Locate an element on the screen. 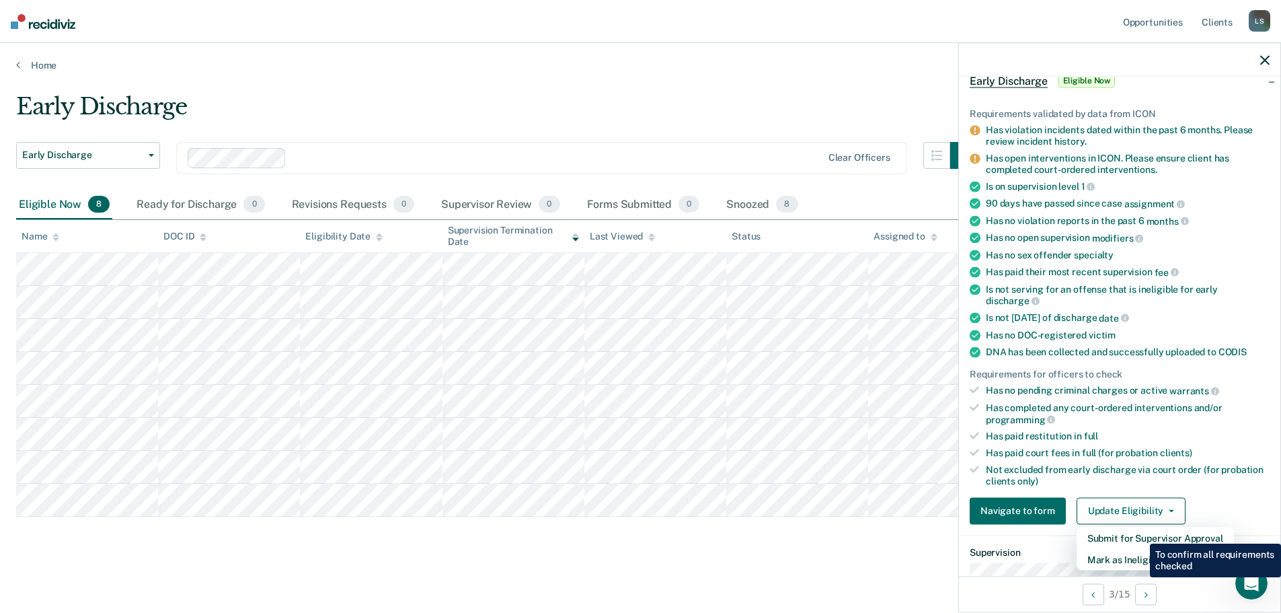  span: full is located at coordinates (1091, 436).